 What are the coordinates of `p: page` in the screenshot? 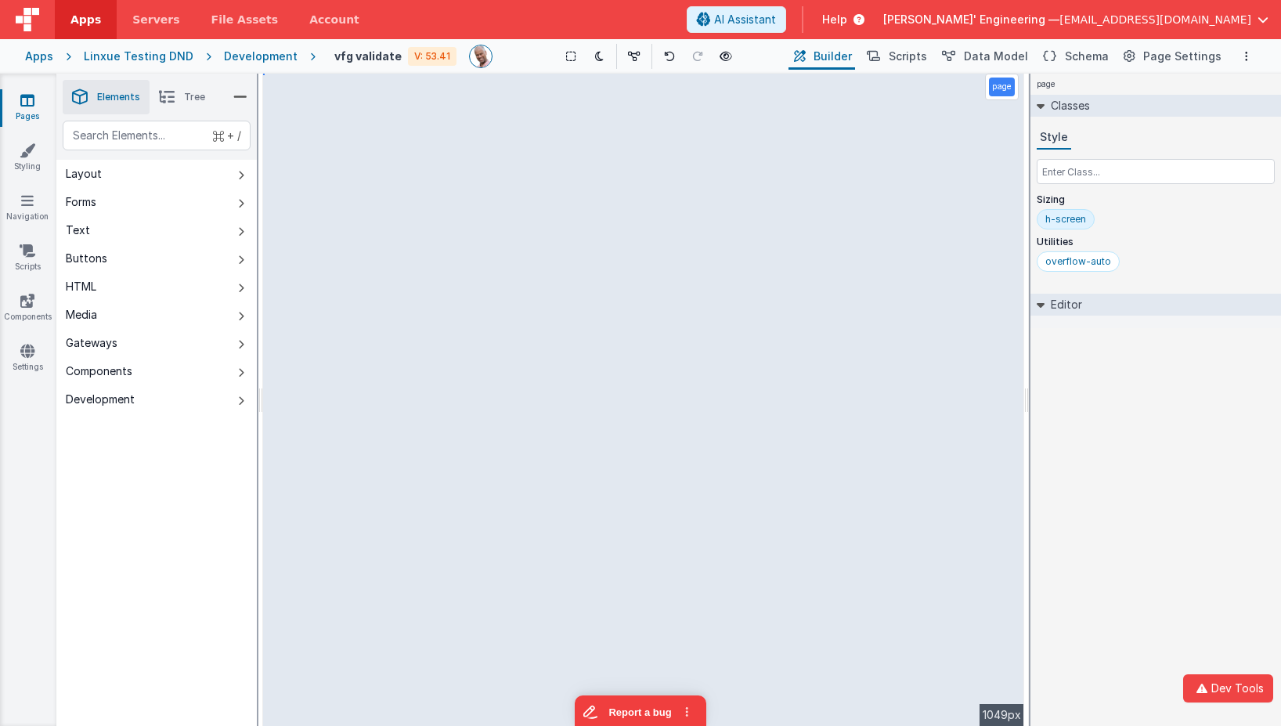 It's located at (1001, 87).